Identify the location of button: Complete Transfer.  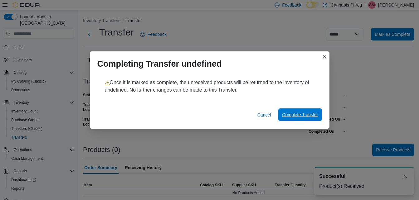
(300, 115).